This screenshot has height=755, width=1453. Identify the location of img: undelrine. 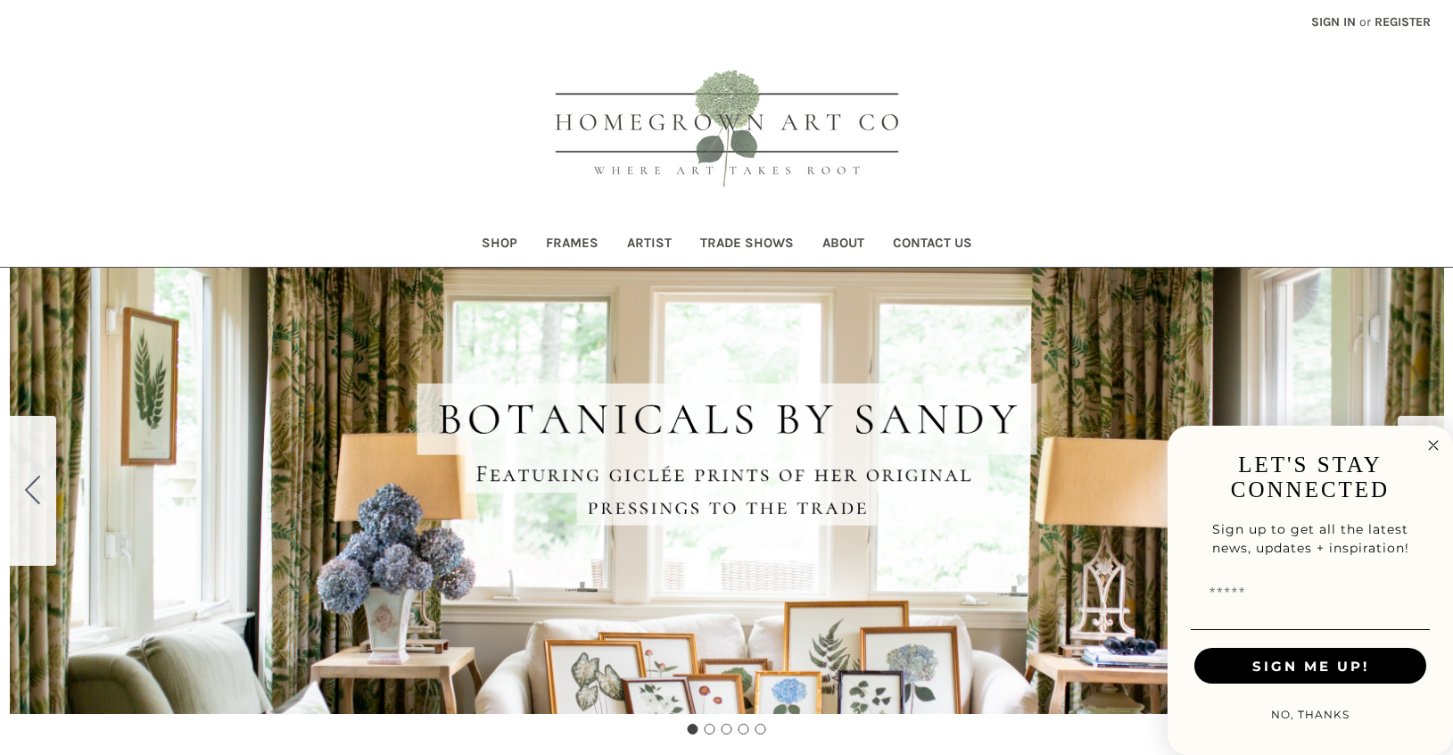
(1310, 629).